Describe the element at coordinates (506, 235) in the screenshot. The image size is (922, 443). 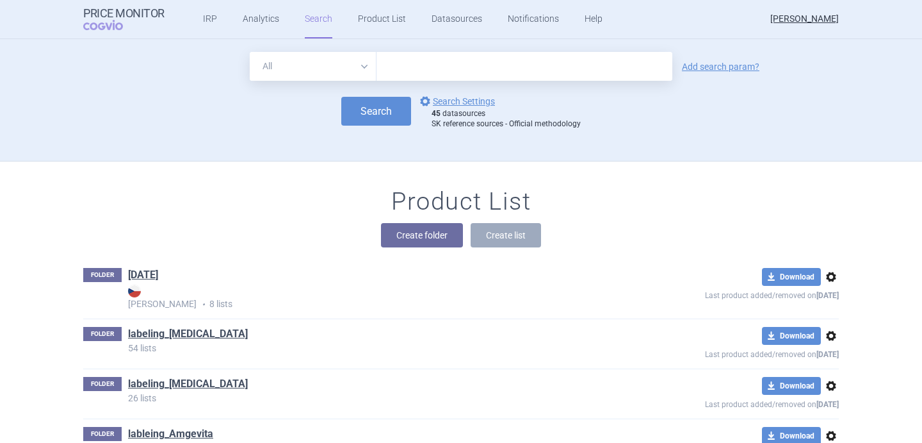
I see `button: Create list` at that location.